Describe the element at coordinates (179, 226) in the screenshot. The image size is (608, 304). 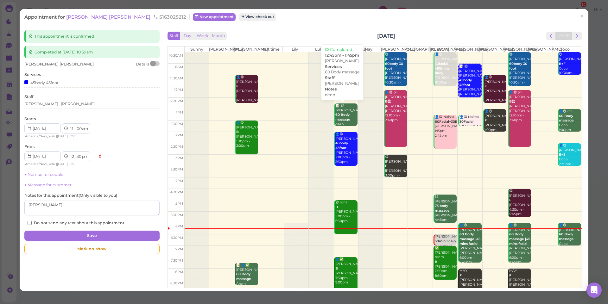
I see `span: 6pm` at that location.